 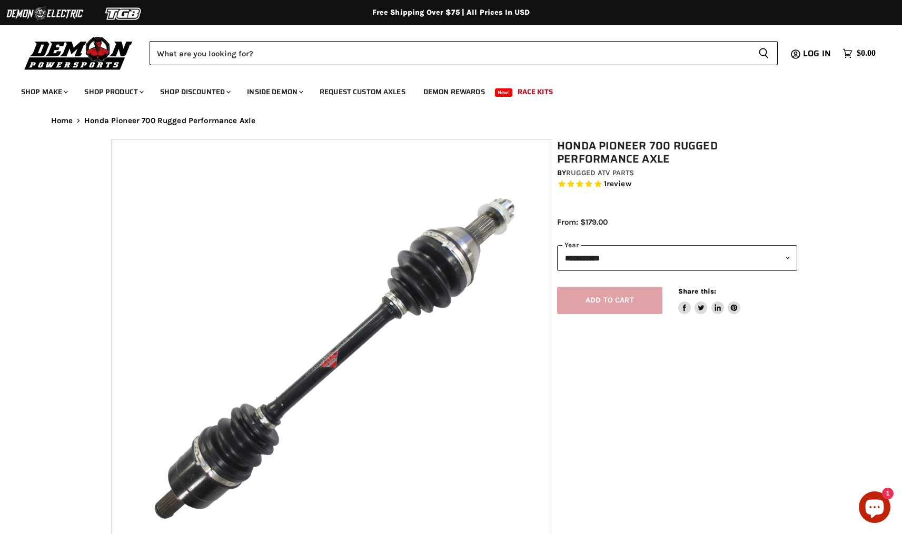 What do you see at coordinates (817, 53) in the screenshot?
I see `span: Log in` at bounding box center [817, 53].